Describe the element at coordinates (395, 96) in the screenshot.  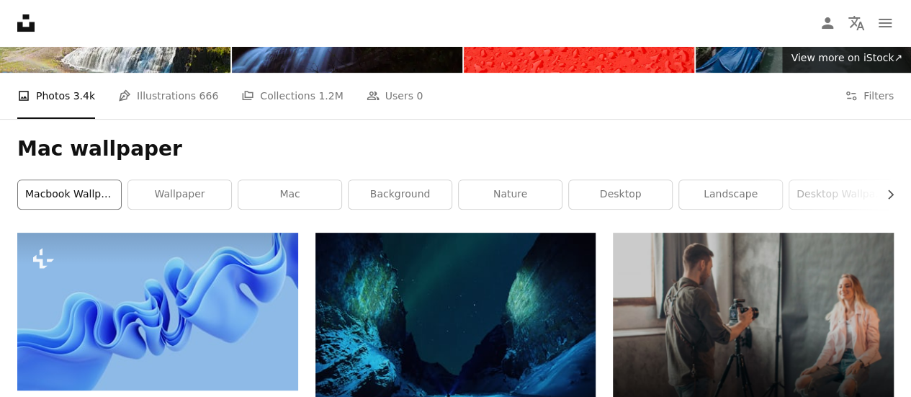
I see `a: Users 0` at that location.